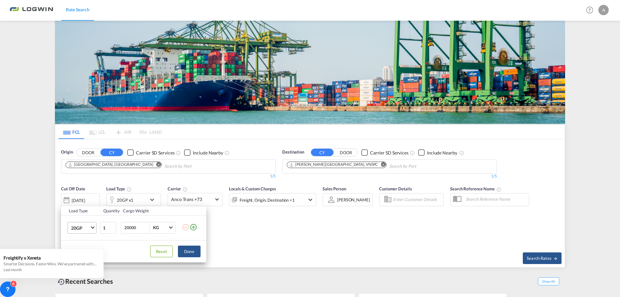 Image resolution: width=620 pixels, height=297 pixels. I want to click on input: Qty, so click(108, 228).